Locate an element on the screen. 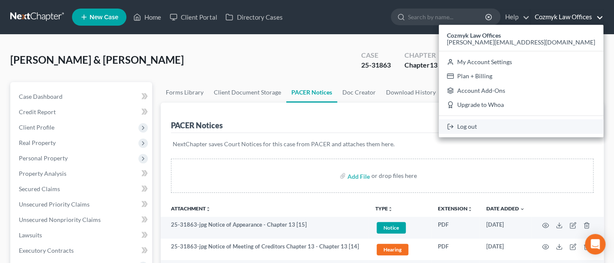 Image resolution: width=614 pixels, height=263 pixels. span: 13 is located at coordinates (433, 65).